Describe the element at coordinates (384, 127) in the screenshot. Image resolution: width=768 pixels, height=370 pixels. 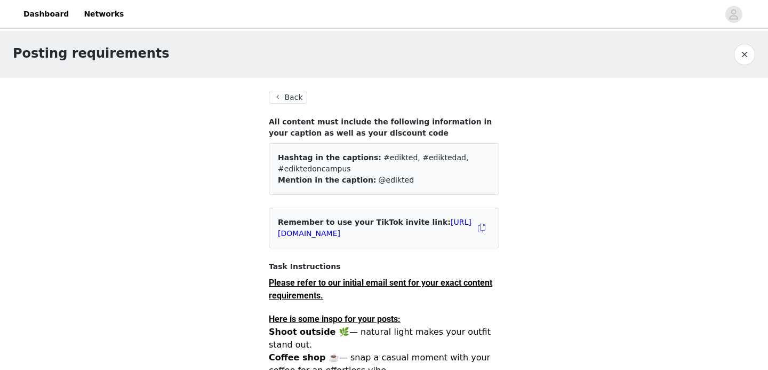
I see `h4: All content must include the following information in your caption as well as your discount code` at that location.